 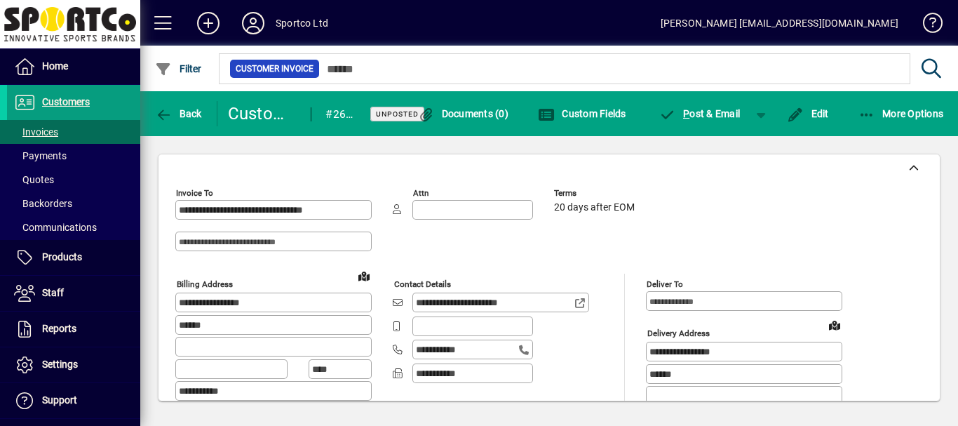 What do you see at coordinates (208, 23) in the screenshot?
I see `button: Add` at bounding box center [208, 23].